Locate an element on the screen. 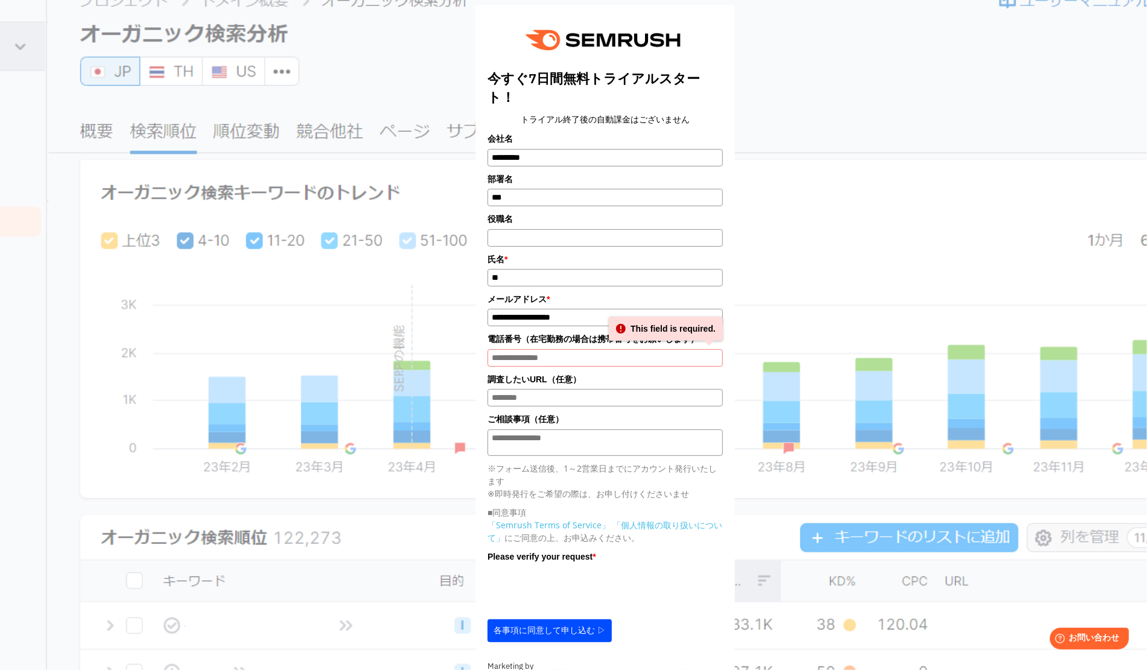 This screenshot has width=1147, height=670. label: ご相談事項（任意） is located at coordinates (605, 419).